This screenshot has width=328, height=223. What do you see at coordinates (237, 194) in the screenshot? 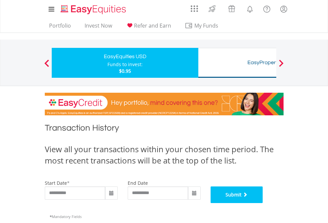
I see `button: Submit` at bounding box center [237, 194].